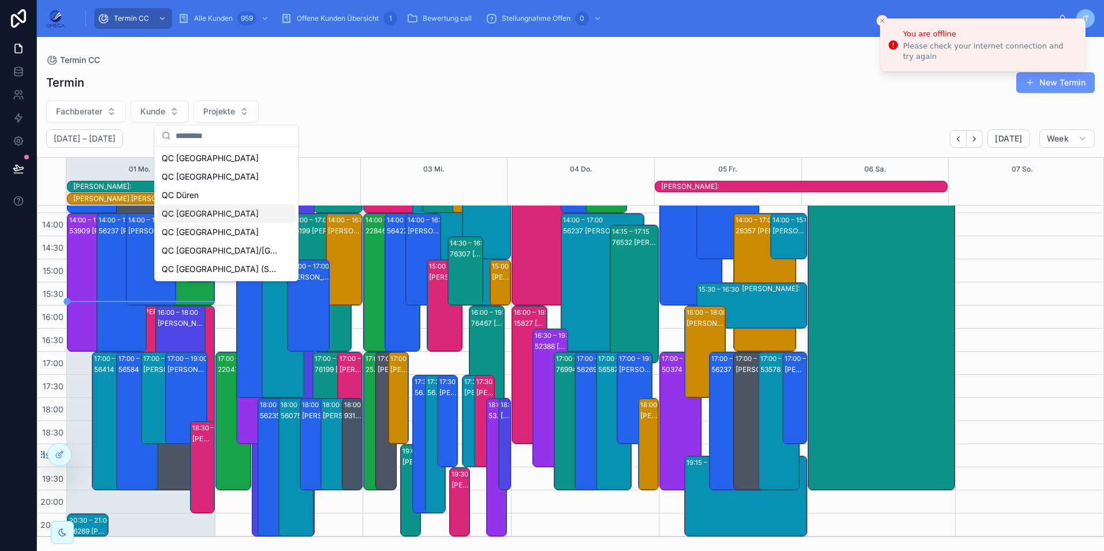 Image resolution: width=1104 pixels, height=551 pixels. What do you see at coordinates (1022, 169) in the screenshot?
I see `div: 07 So.` at bounding box center [1022, 169].